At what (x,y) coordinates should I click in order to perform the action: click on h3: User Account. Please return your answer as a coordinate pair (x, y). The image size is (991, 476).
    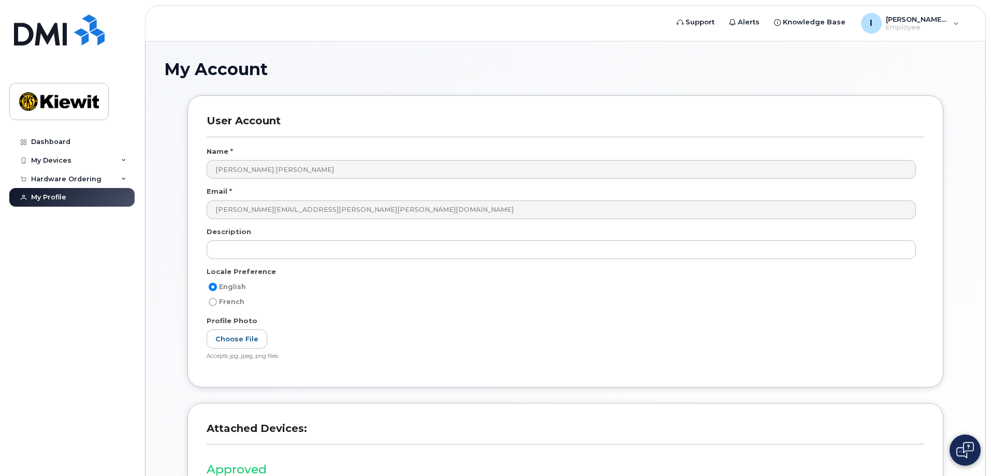
    Looking at the image, I should click on (566, 125).